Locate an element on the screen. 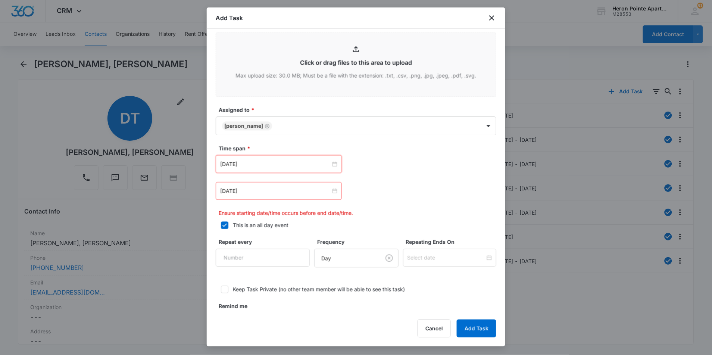 The height and width of the screenshot is (355, 712). p: Ensure starting date/time occurs before end date/time. is located at coordinates (357, 213).